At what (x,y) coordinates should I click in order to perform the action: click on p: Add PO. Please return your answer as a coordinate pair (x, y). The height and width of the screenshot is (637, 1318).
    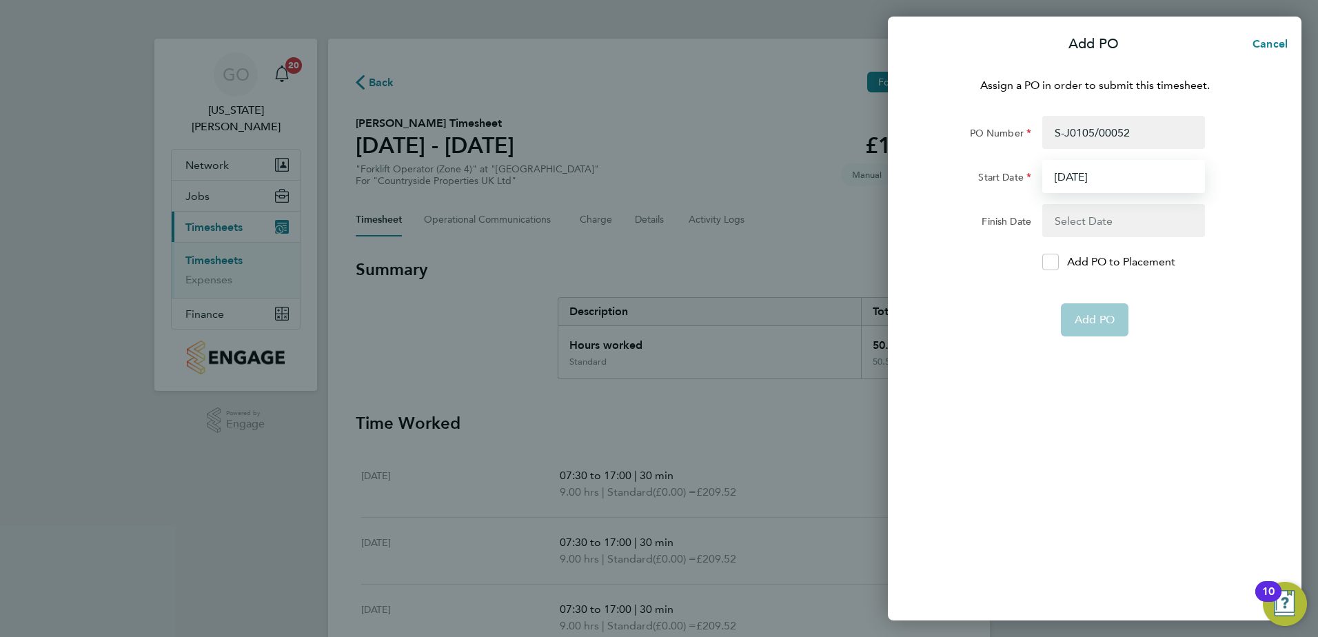
    Looking at the image, I should click on (1094, 44).